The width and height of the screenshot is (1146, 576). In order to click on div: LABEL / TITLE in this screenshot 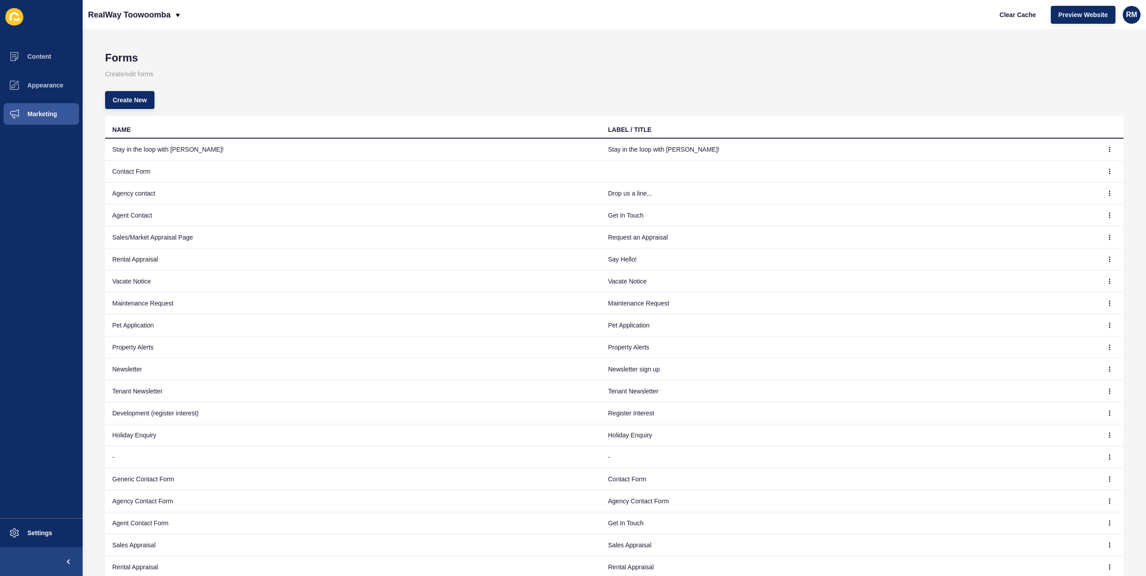, I will do `click(629, 130)`.